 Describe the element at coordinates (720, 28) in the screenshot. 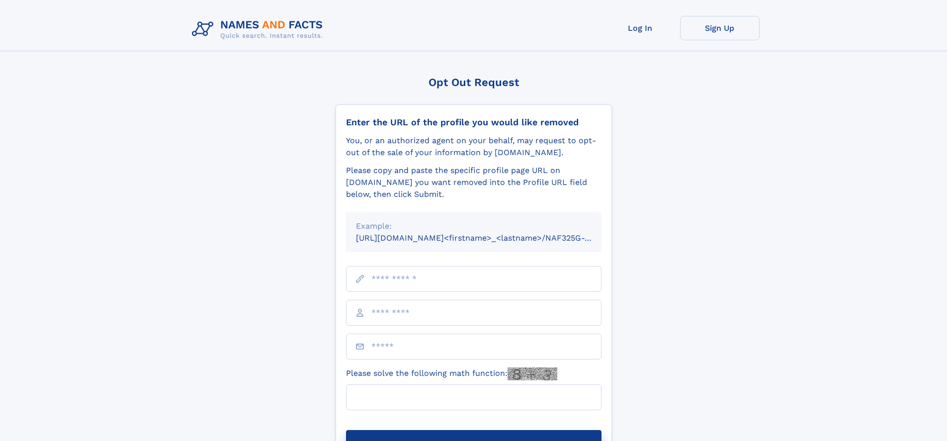

I see `a: Sign Up` at that location.